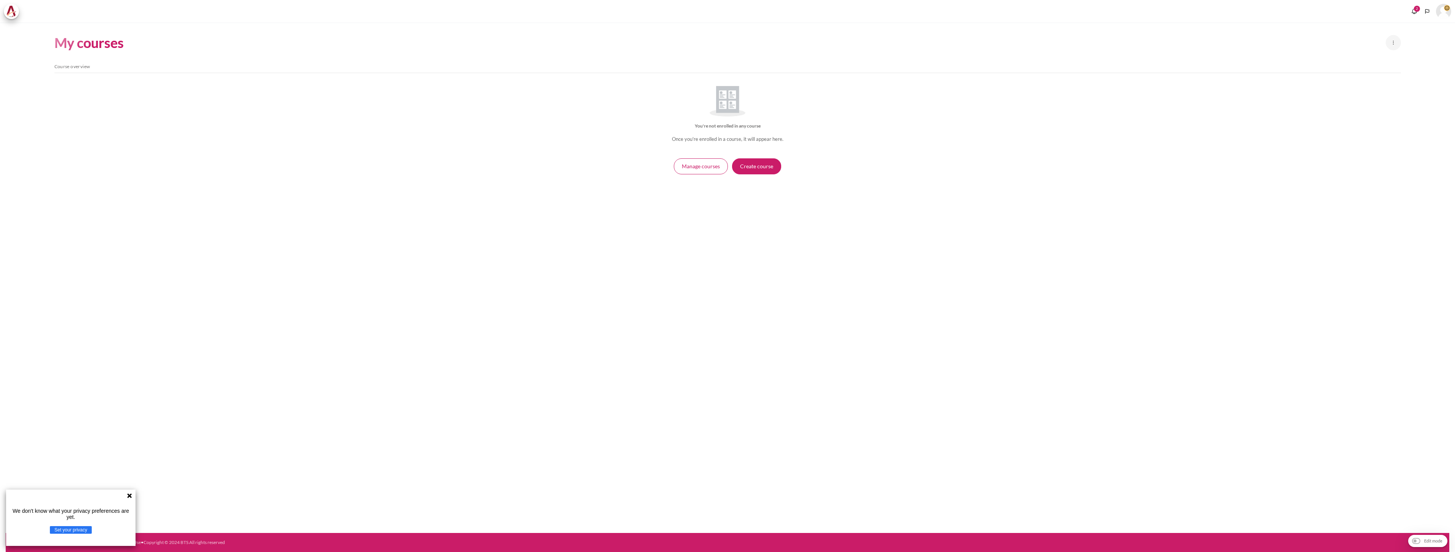  What do you see at coordinates (1417, 9) in the screenshot?
I see `div: 2` at bounding box center [1417, 9].